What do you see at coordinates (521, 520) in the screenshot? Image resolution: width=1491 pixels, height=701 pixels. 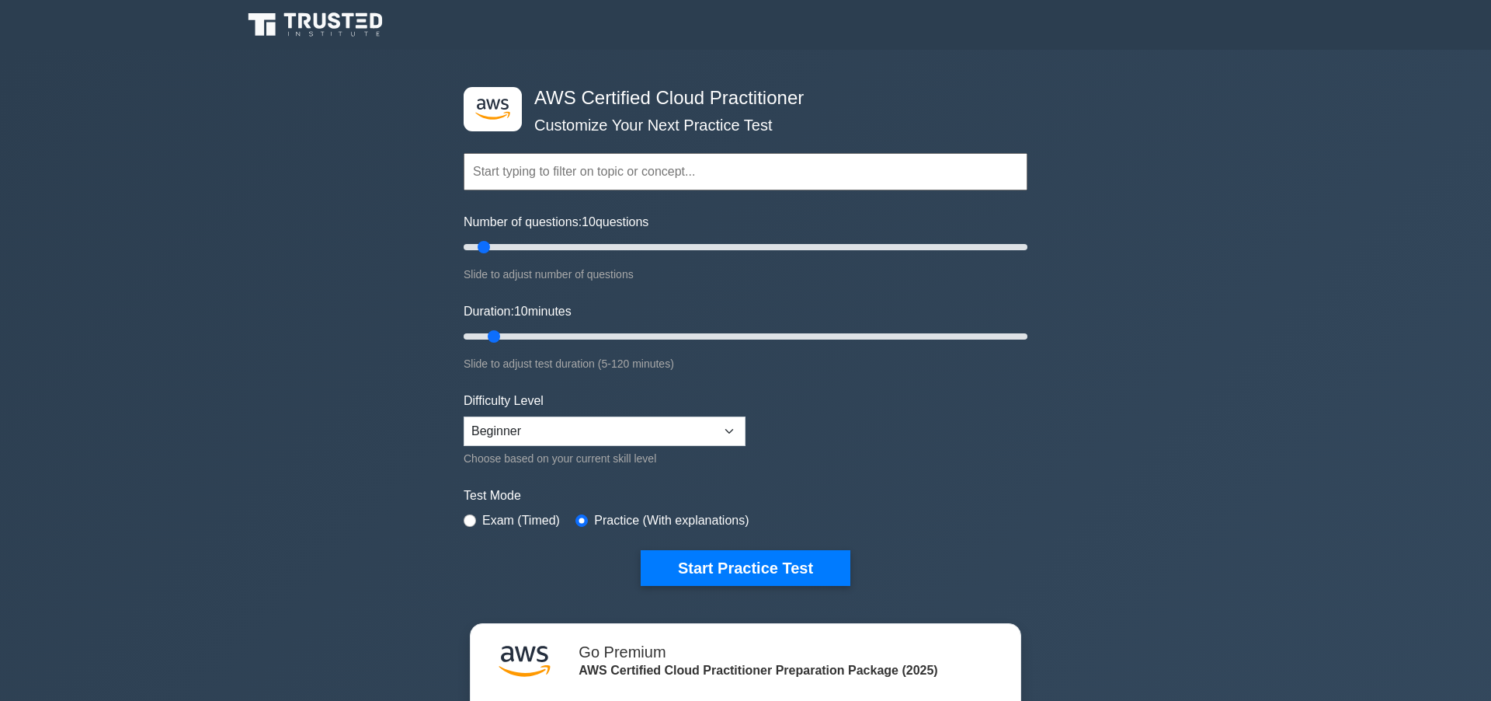 I see `label: Exam (Timed)` at bounding box center [521, 520].